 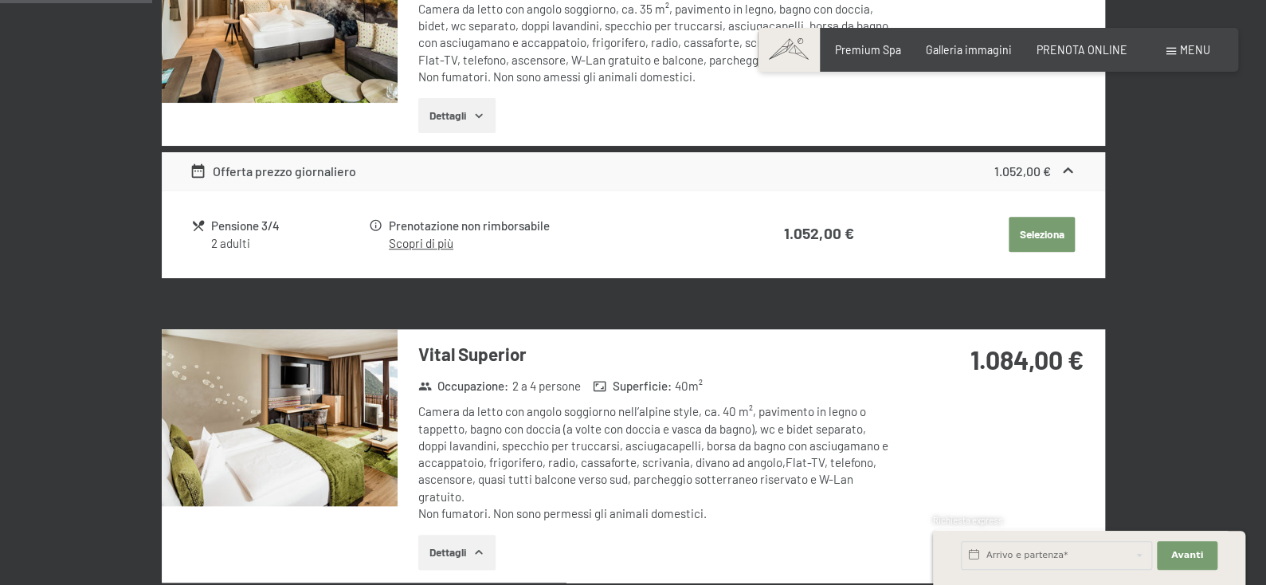 I want to click on span: Premium Spa, so click(x=868, y=49).